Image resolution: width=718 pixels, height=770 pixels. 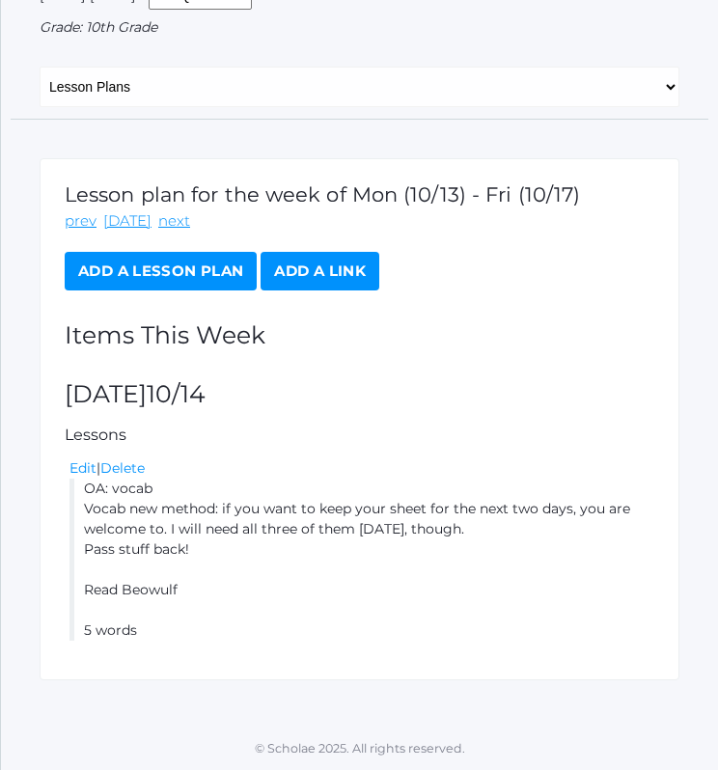 What do you see at coordinates (176, 394) in the screenshot?
I see `span: 10/14` at bounding box center [176, 394].